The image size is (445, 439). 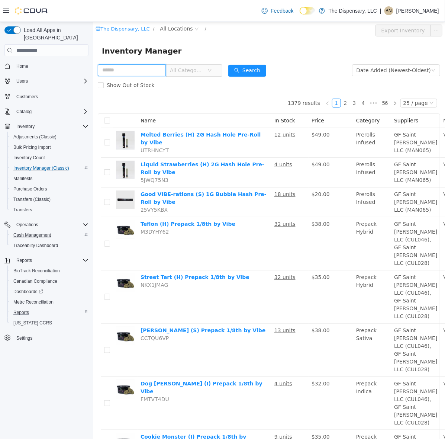 What do you see at coordinates (22, 81) in the screenshot?
I see `span: Users` at bounding box center [22, 81].